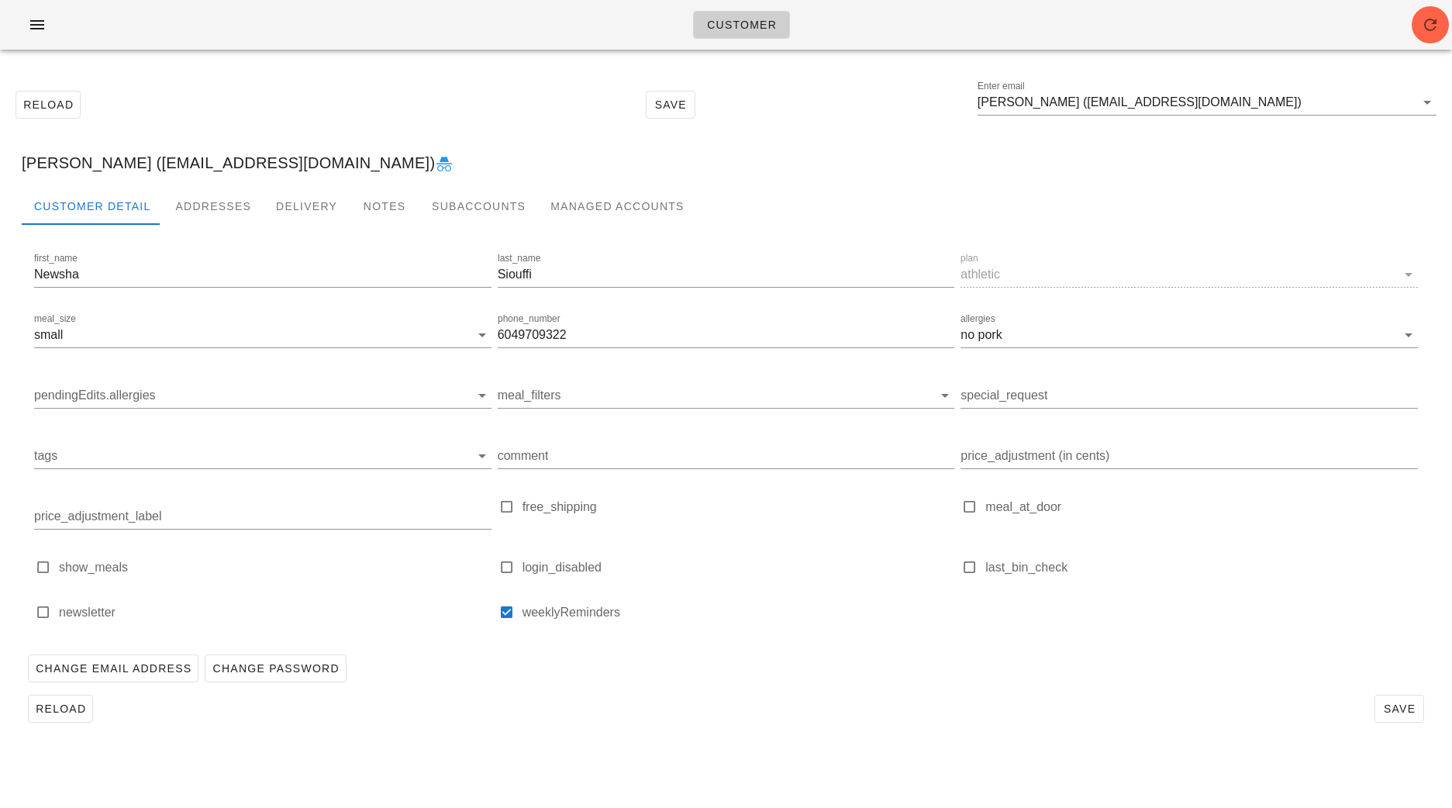 Image resolution: width=1452 pixels, height=808 pixels. I want to click on label: newsletter, so click(275, 612).